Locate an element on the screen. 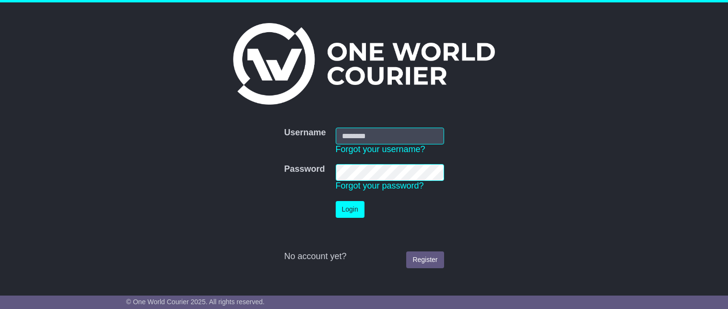 This screenshot has width=728, height=309. span: © One World Courier 2025. All rights reserved. is located at coordinates (195, 302).